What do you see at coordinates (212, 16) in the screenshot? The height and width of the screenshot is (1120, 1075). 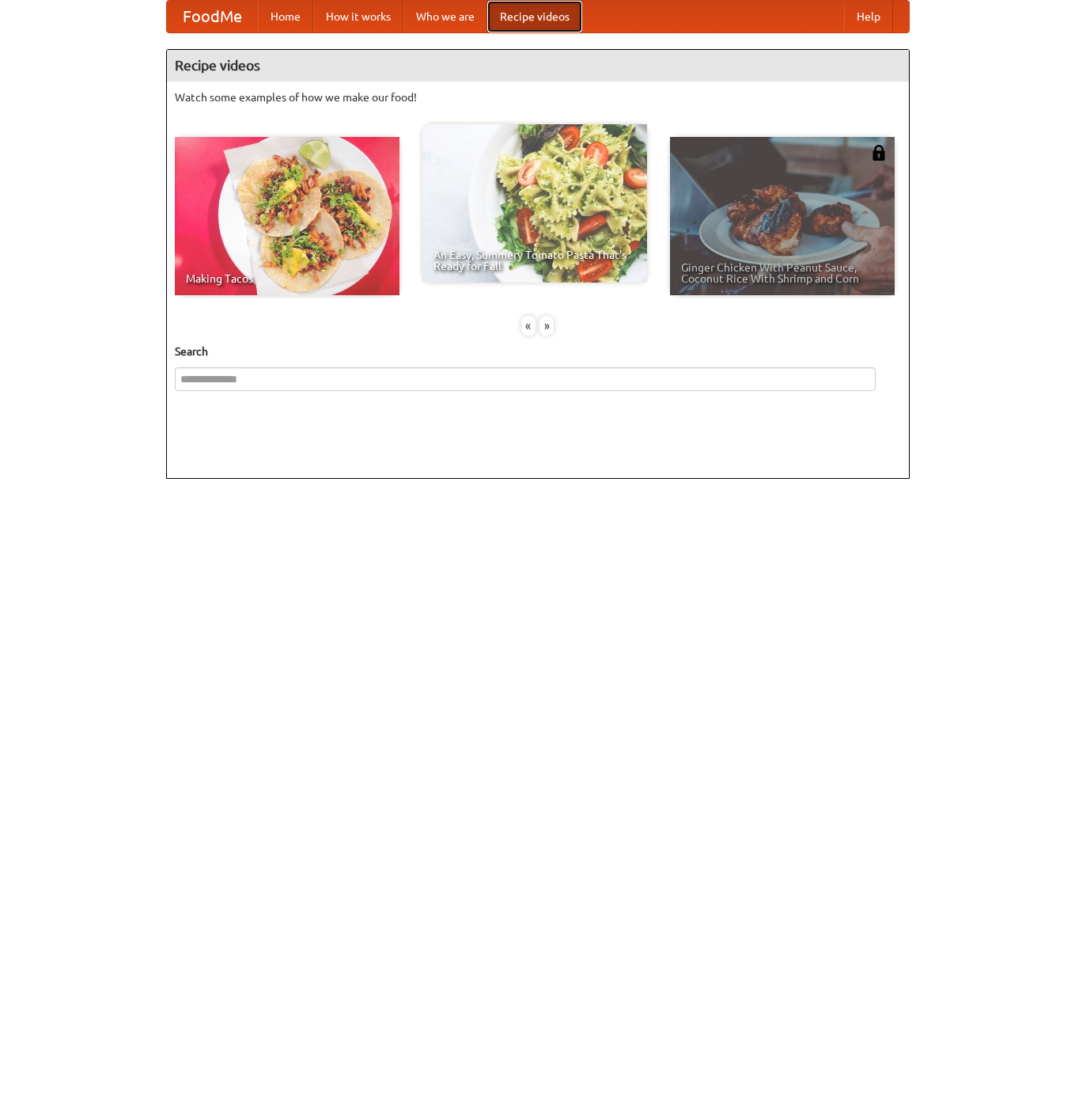 I see `a: FoodMe` at bounding box center [212, 16].